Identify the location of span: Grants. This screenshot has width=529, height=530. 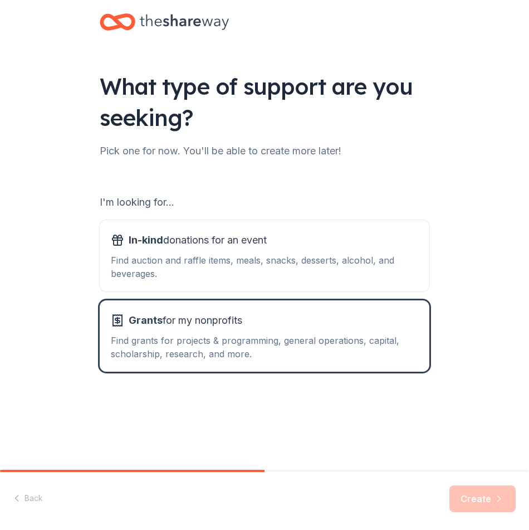
(145, 320).